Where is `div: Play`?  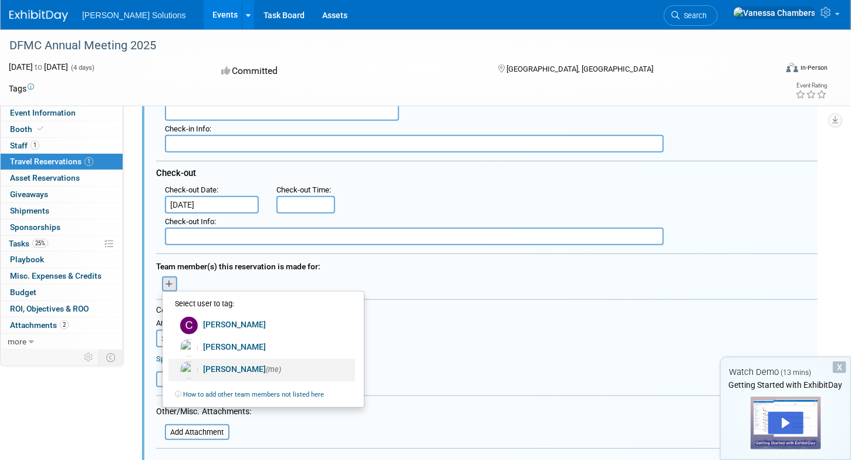
div: Play is located at coordinates (786, 423).